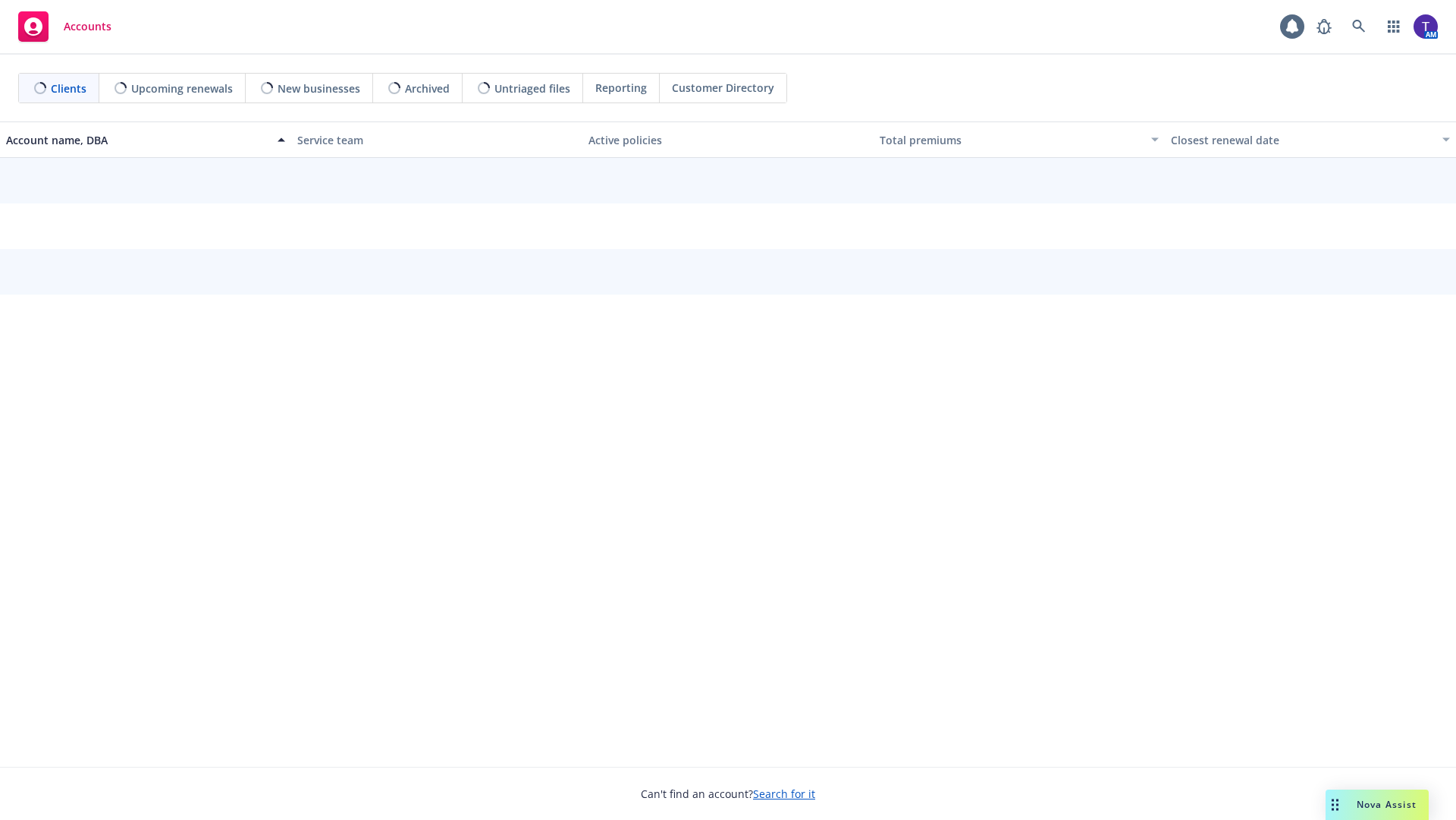 The width and height of the screenshot is (1456, 820). Describe the element at coordinates (728, 140) in the screenshot. I see `button: Active policies` at that location.